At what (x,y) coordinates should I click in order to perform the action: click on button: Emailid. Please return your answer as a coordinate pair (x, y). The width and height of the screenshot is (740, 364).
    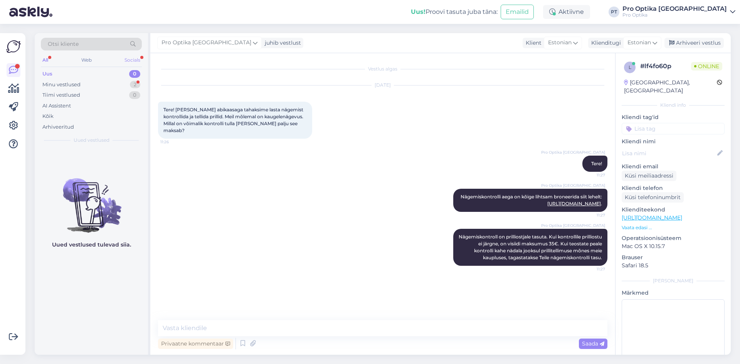
    Looking at the image, I should click on (517, 12).